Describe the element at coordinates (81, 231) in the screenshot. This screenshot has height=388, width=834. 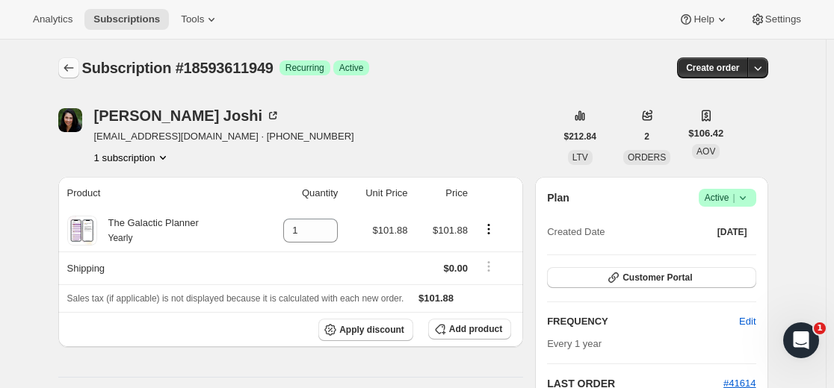
I see `img: product img` at that location.